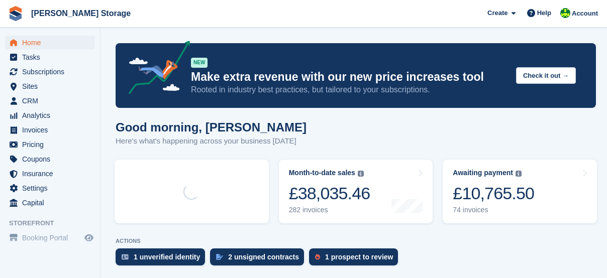  What do you see at coordinates (52, 159) in the screenshot?
I see `span: Coupons` at bounding box center [52, 159].